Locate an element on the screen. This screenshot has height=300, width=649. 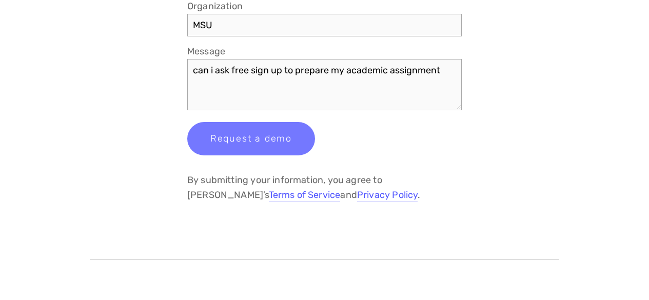
textarea: can i ask free sign up to prepare my academic assignment is located at coordinates (324, 85).